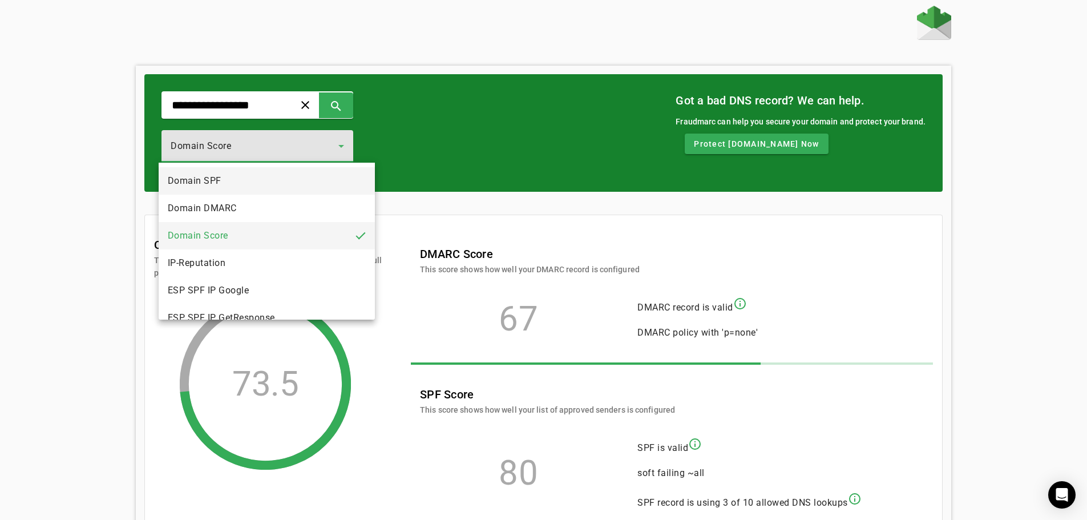 The width and height of the screenshot is (1087, 520). Describe the element at coordinates (202, 208) in the screenshot. I see `span: Domain DMARC` at that location.